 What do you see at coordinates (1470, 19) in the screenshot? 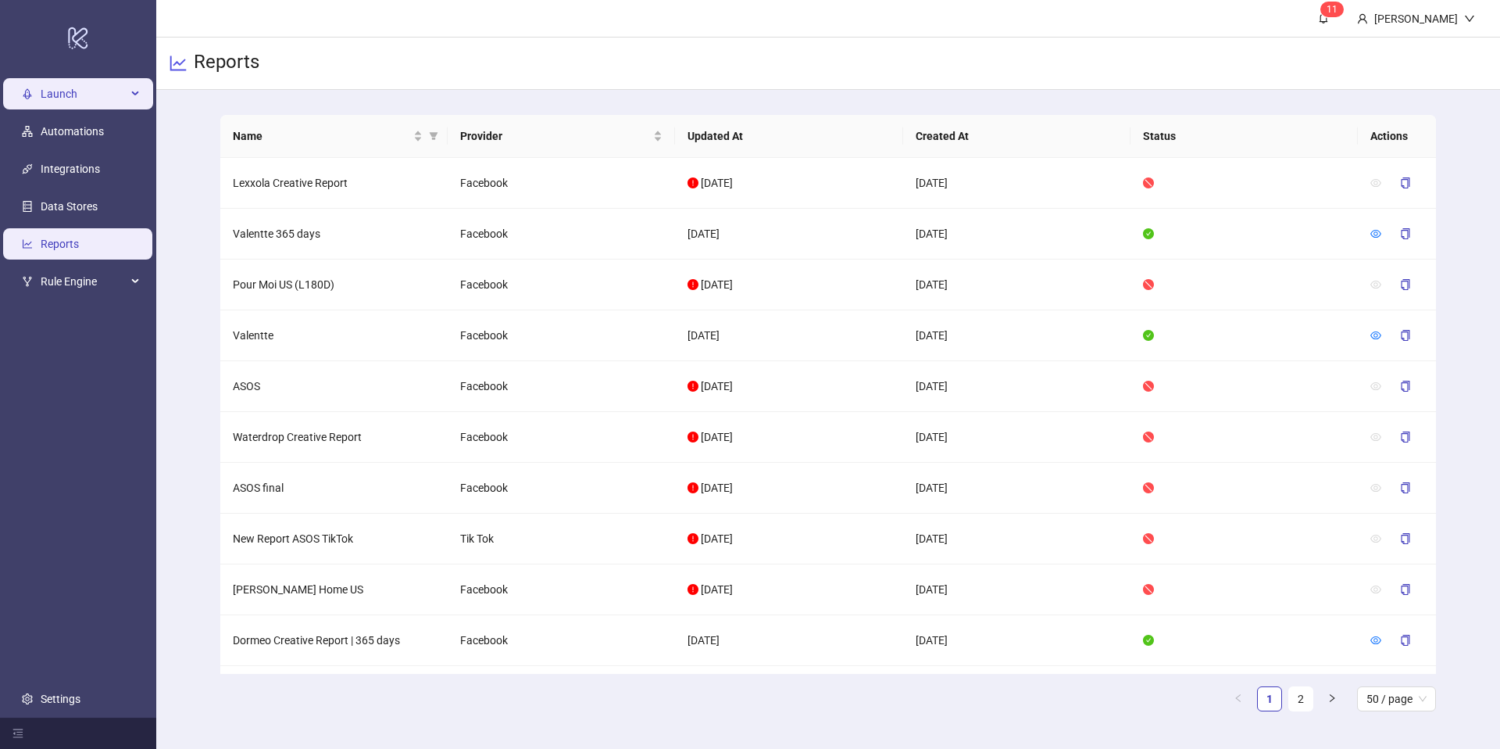
I see `span: down` at bounding box center [1470, 19].